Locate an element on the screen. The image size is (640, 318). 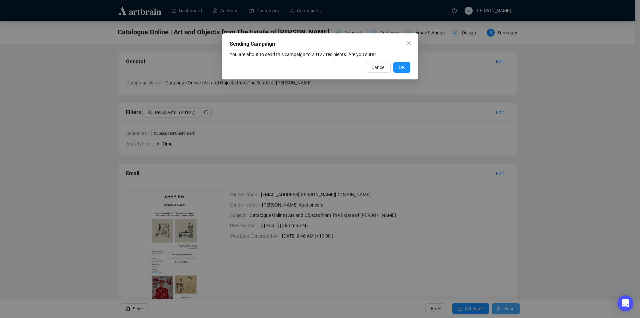
button: Cancel is located at coordinates (378, 67).